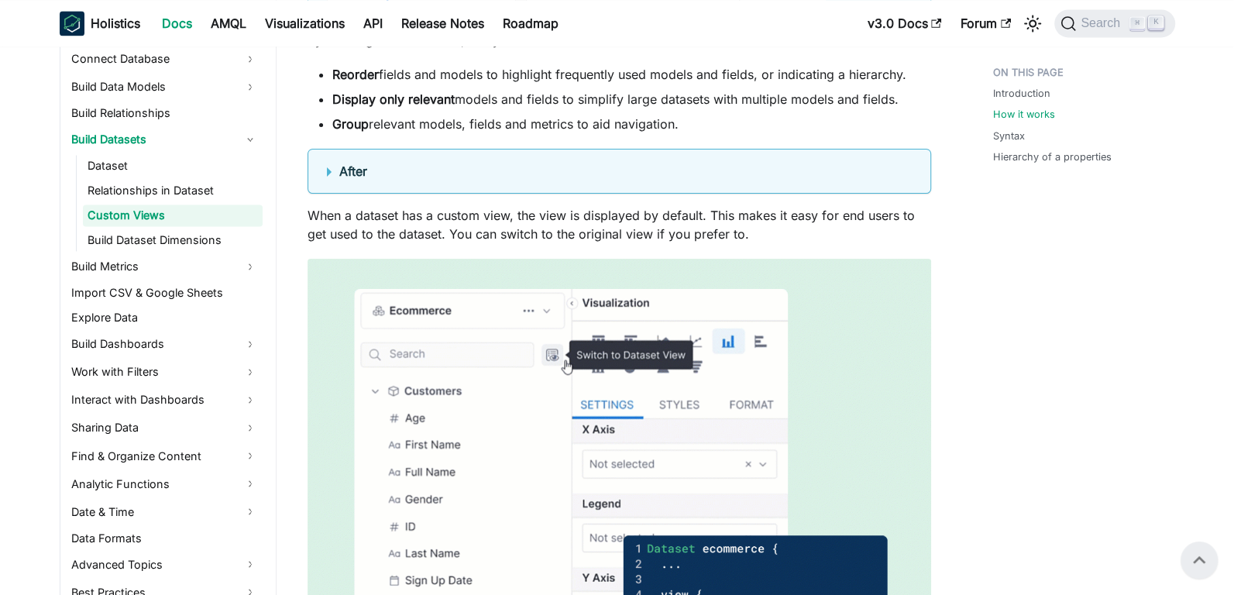 The image size is (1234, 595). I want to click on li: models and fields to simplify large datasets with multiple models and fields., so click(631, 99).